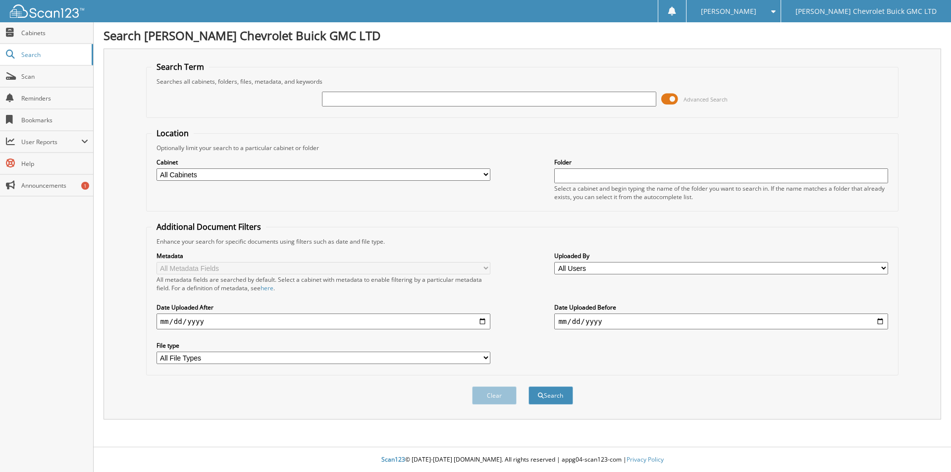 This screenshot has width=951, height=472. Describe the element at coordinates (706, 99) in the screenshot. I see `span: Advanced Search` at that location.